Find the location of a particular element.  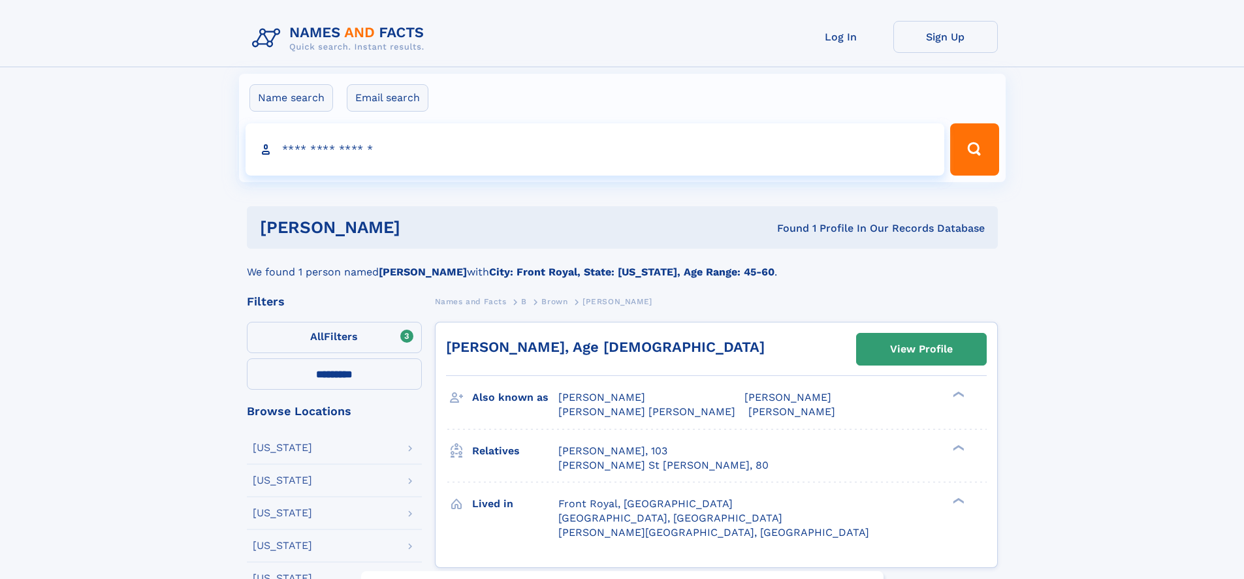

label: Filters is located at coordinates (334, 338).